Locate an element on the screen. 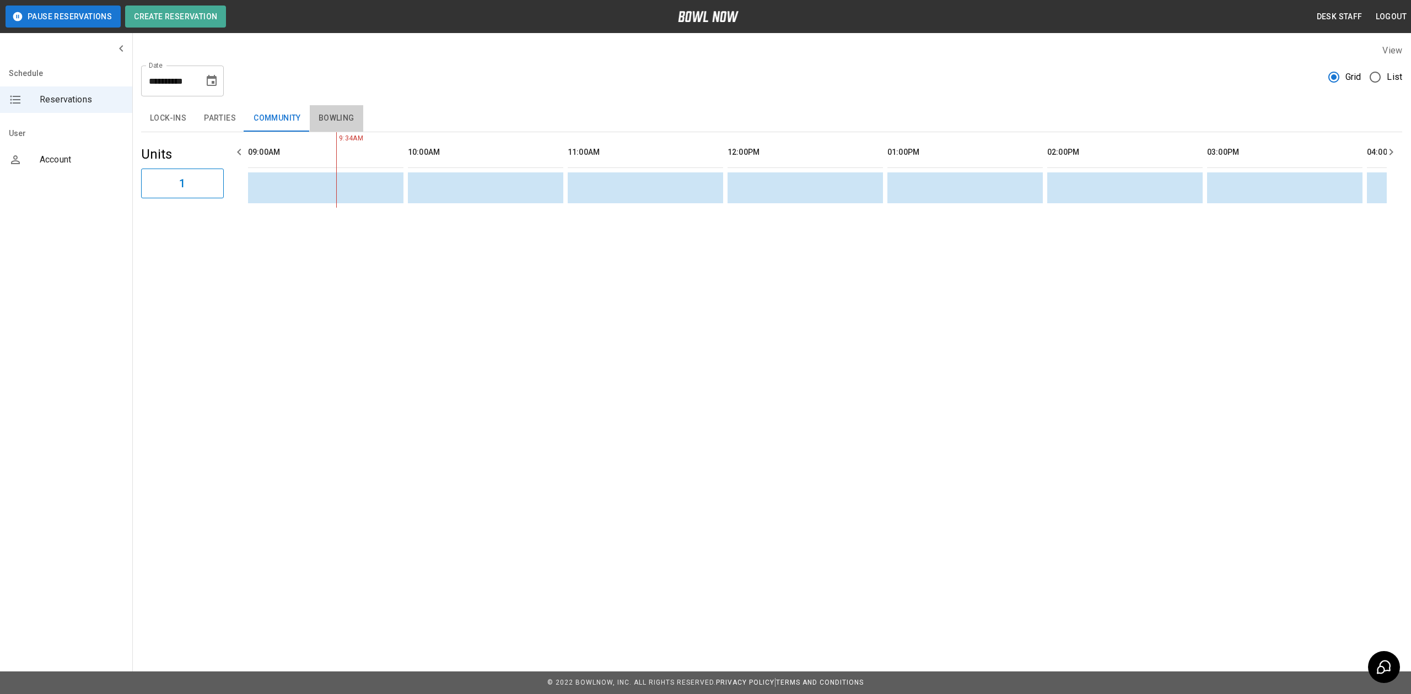  th: 09:00AM is located at coordinates (326, 152).